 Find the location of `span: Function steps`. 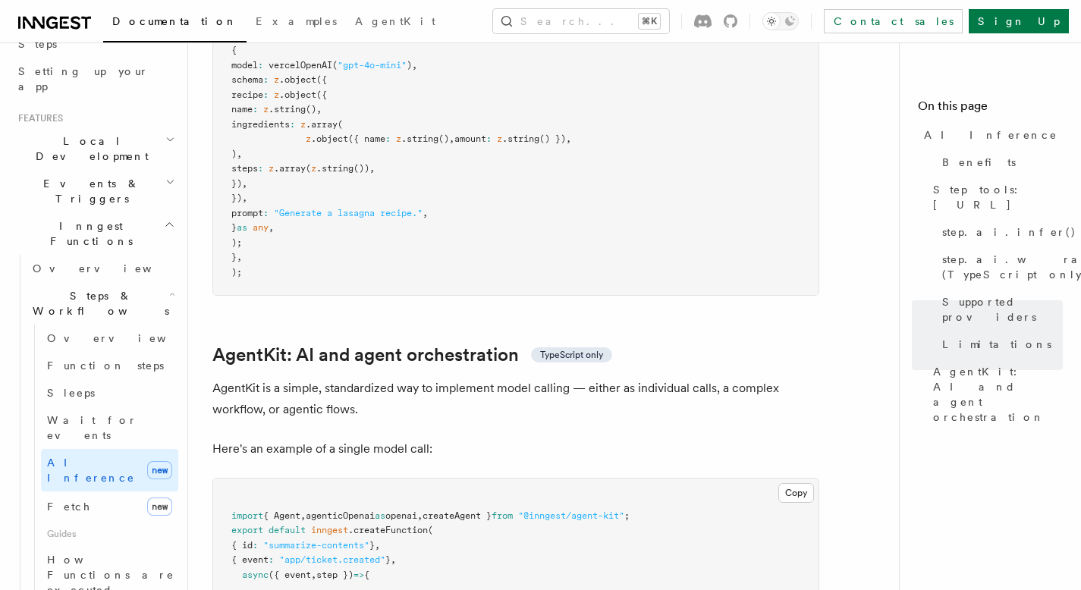

span: Function steps is located at coordinates (105, 366).